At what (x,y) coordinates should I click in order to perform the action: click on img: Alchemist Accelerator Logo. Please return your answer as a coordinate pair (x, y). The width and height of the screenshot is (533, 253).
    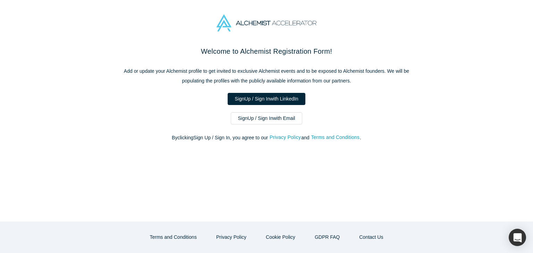
    Looking at the image, I should click on (267, 23).